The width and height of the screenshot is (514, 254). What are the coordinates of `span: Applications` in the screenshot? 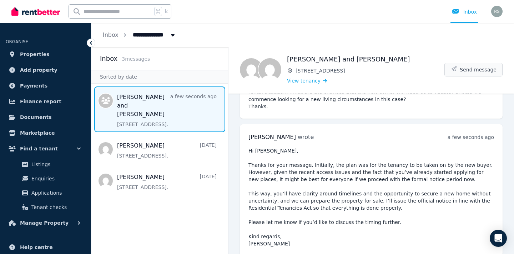 It's located at (55, 193).